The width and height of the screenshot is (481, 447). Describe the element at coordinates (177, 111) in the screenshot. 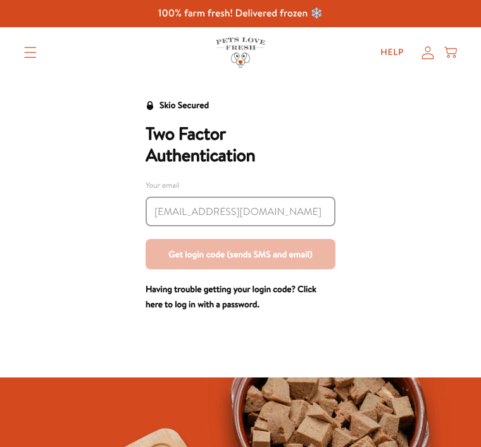

I see `a: Skio Secured` at that location.